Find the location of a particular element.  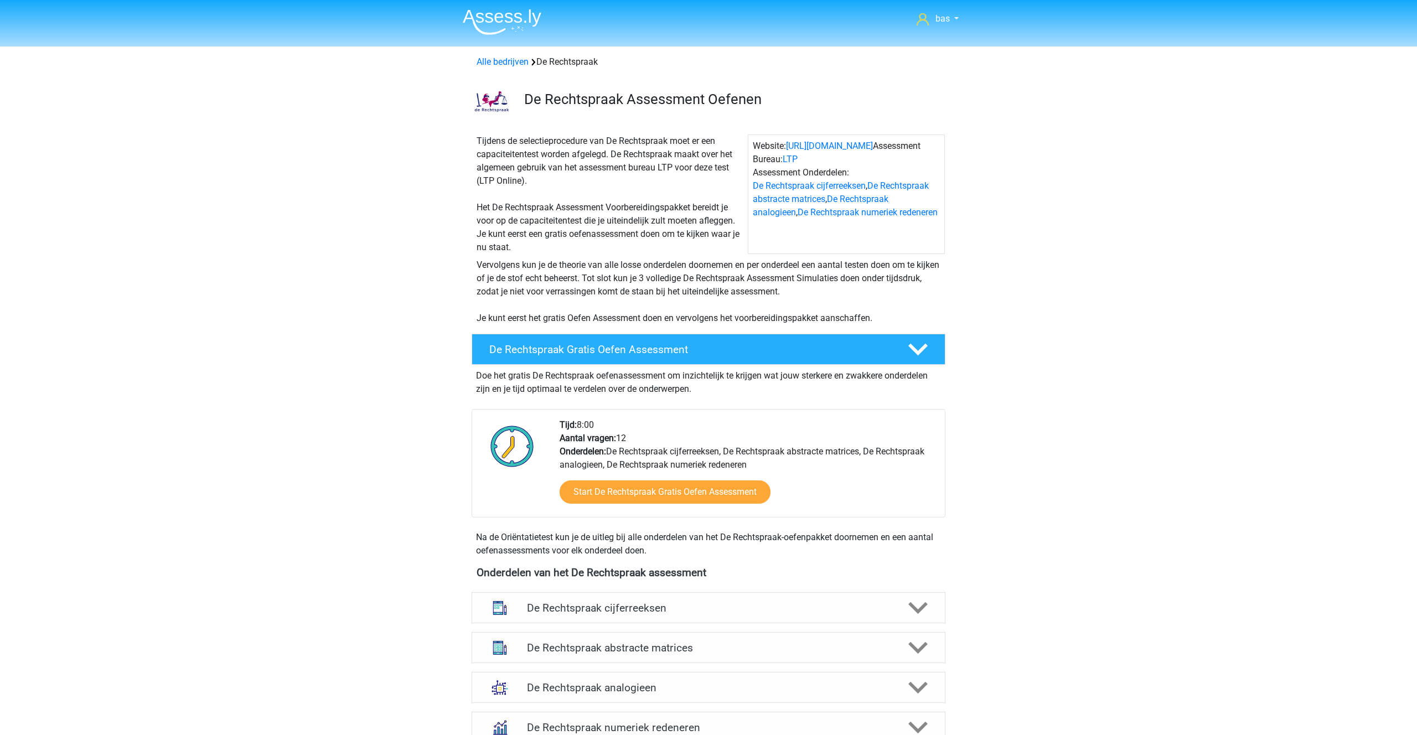

a: cijferreeksen De Rechtspraak cijferreeksen is located at coordinates (709, 608).